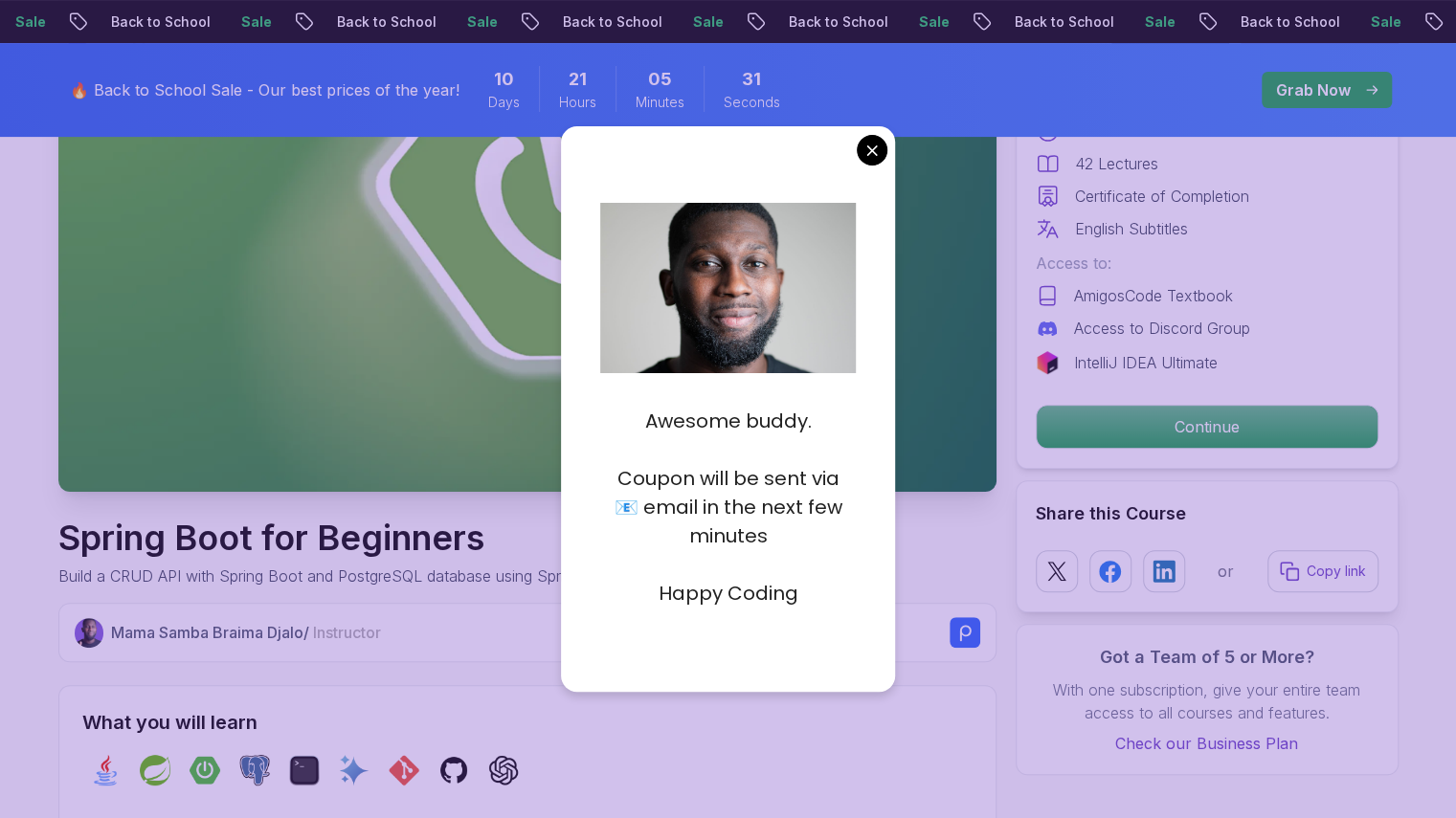 The width and height of the screenshot is (1456, 818). I want to click on img: jetbrains logo, so click(1047, 363).